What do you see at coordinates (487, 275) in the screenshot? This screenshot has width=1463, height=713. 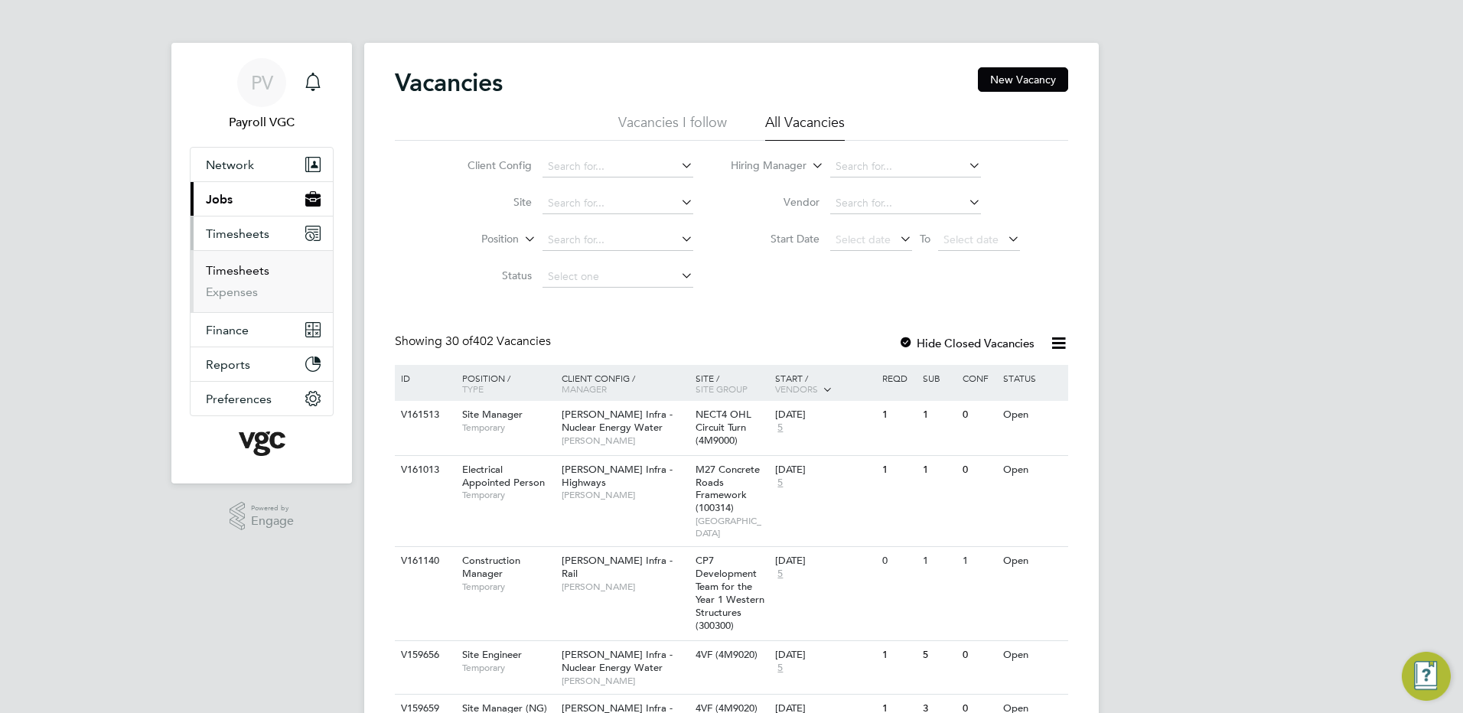 I see `label: Status` at bounding box center [487, 275].